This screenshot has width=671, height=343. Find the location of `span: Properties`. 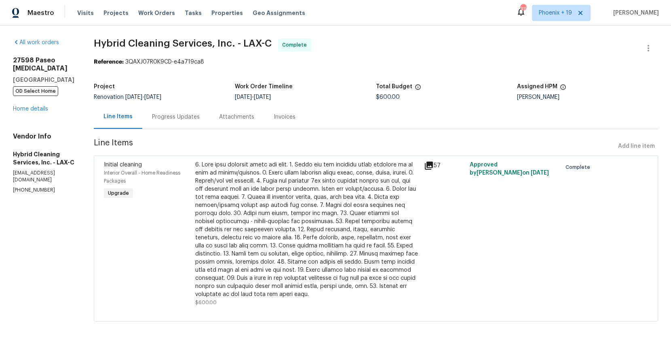

span: Properties is located at coordinates (227, 13).